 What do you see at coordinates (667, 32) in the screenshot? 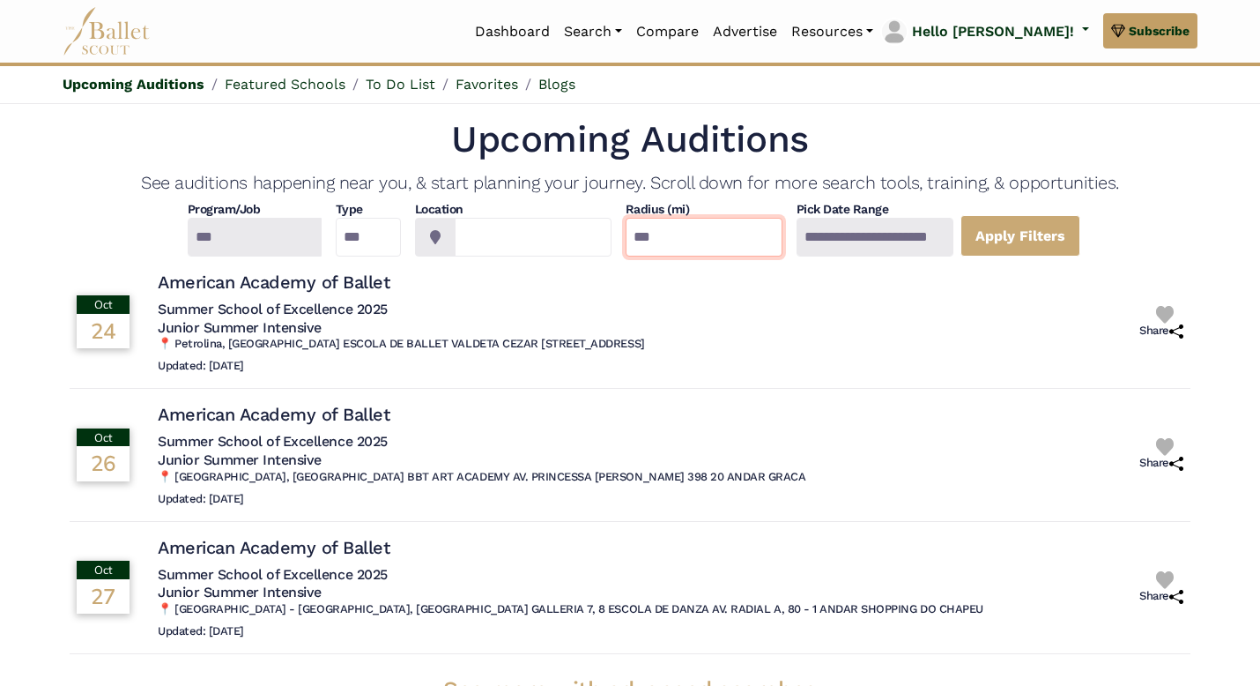
I see `a: Compare` at bounding box center [667, 32].